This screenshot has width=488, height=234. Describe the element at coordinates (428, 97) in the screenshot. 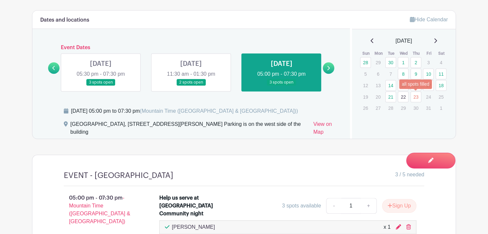

I see `p: 24` at that location.